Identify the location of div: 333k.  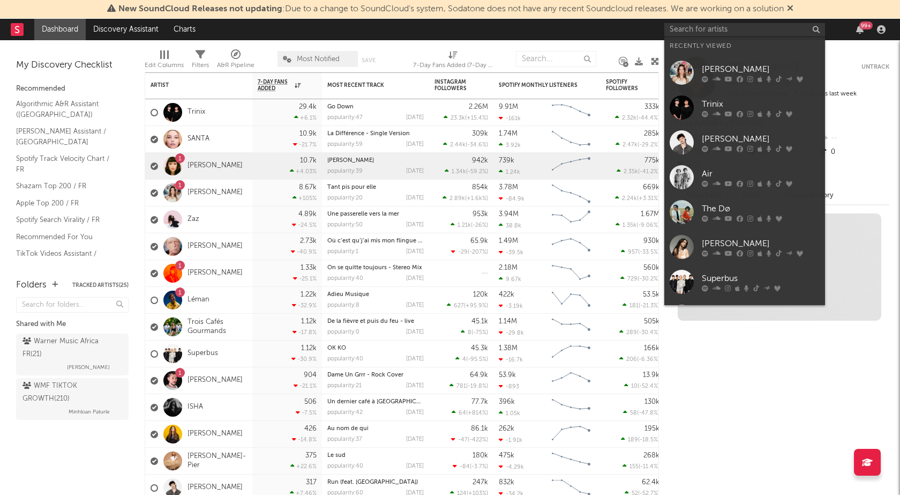
(652, 107).